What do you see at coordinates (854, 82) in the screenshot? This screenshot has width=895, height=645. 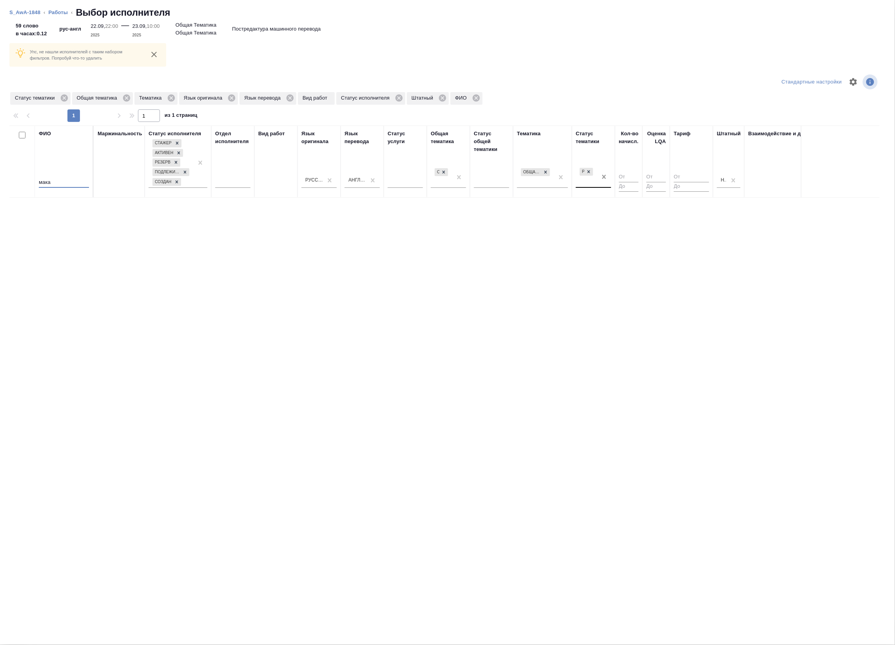 I see `span: Настроить таблицу` at bounding box center [854, 82].